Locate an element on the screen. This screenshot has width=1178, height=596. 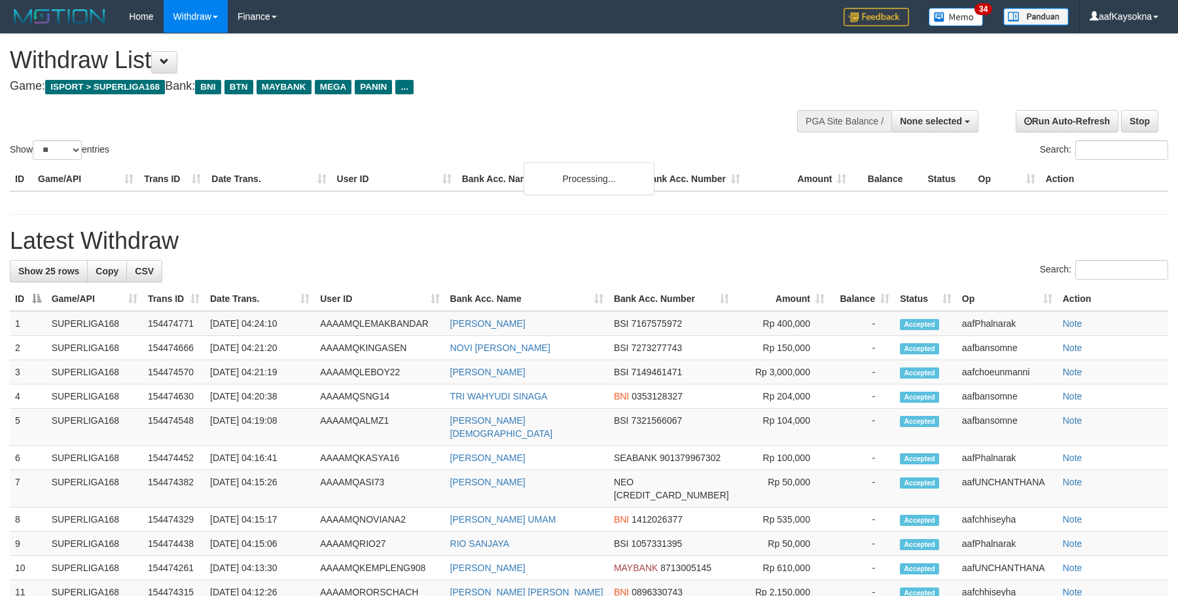
td: Rp 3,000,000 is located at coordinates (782, 372).